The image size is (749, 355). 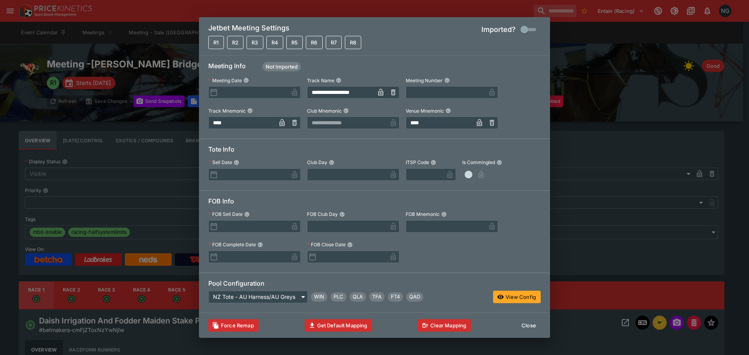 I want to click on h6: FOB Info, so click(x=375, y=203).